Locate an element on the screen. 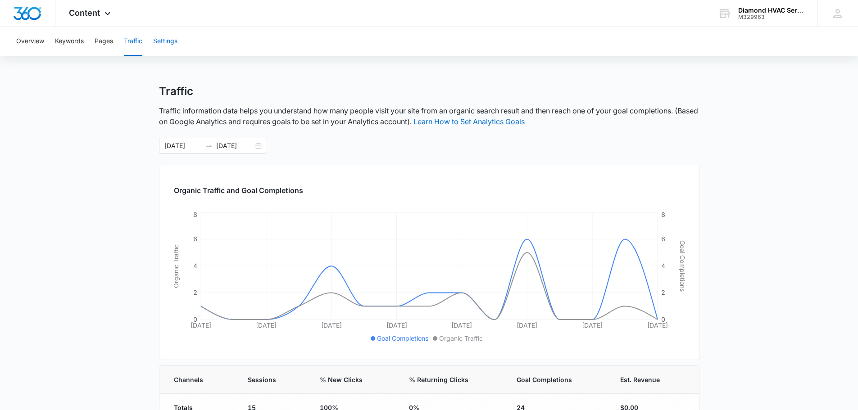  span: Channels is located at coordinates (193, 380).